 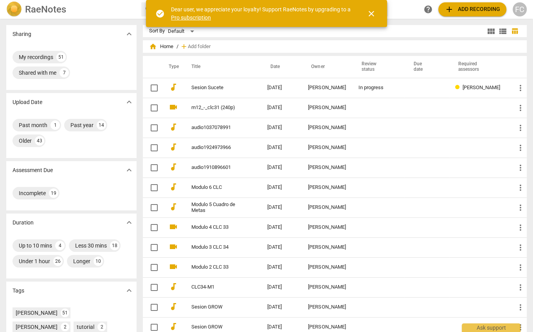 What do you see at coordinates (18, 291) in the screenshot?
I see `p: Tags` at bounding box center [18, 291].